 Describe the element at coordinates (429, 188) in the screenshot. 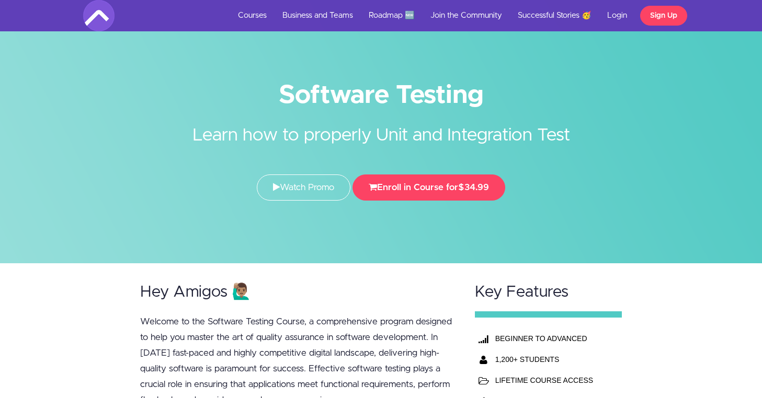

I see `button: Enroll in Course for$34.99` at that location.